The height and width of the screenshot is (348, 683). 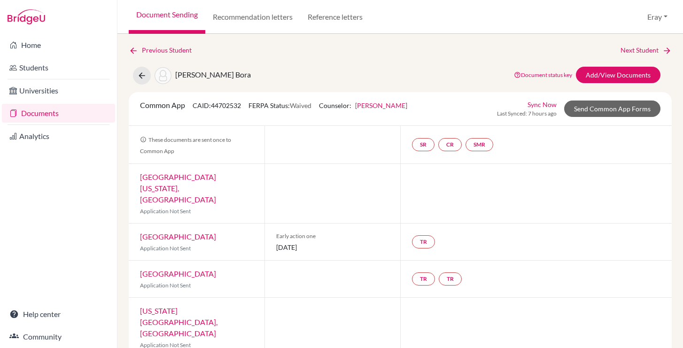 What do you see at coordinates (646, 50) in the screenshot?
I see `a: Next Student` at bounding box center [646, 50].